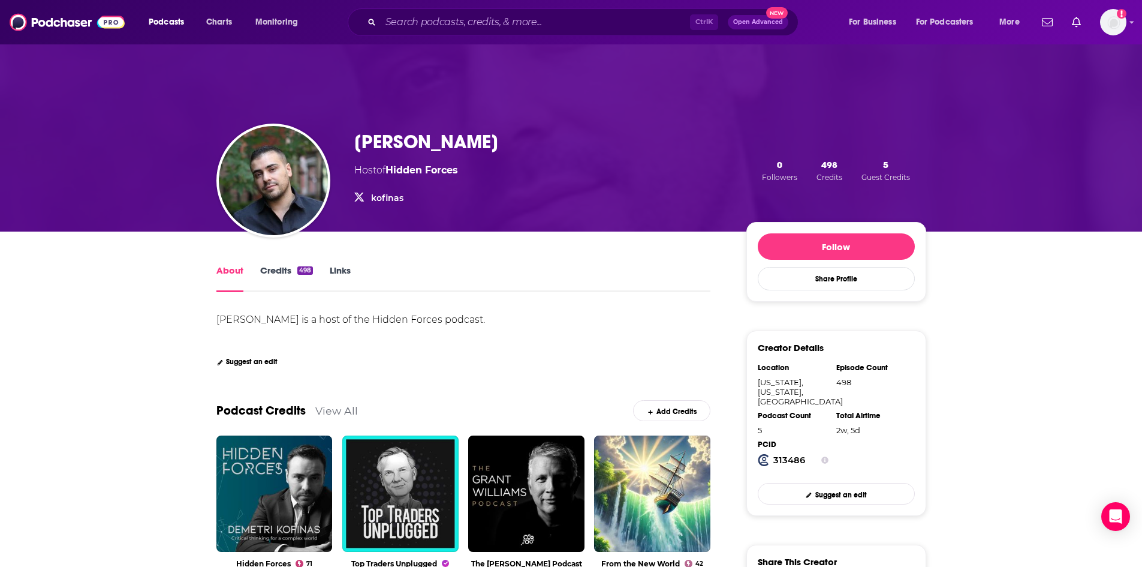 This screenshot has height=567, width=1142. Describe the element at coordinates (758, 22) in the screenshot. I see `span: Open Advanced` at that location.